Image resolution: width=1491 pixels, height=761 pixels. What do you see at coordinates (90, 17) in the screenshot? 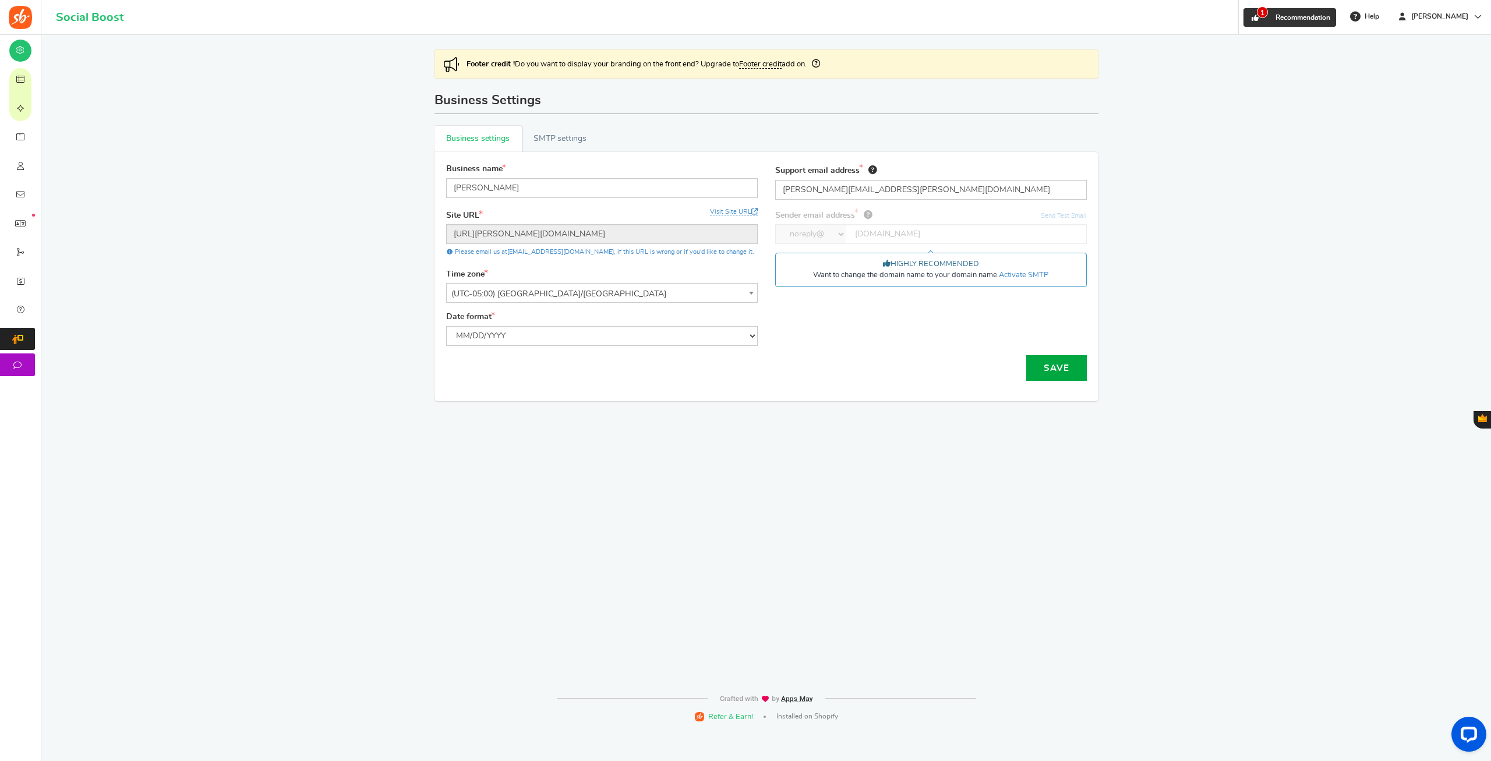
I see `h1: Social Boost` at bounding box center [90, 17].